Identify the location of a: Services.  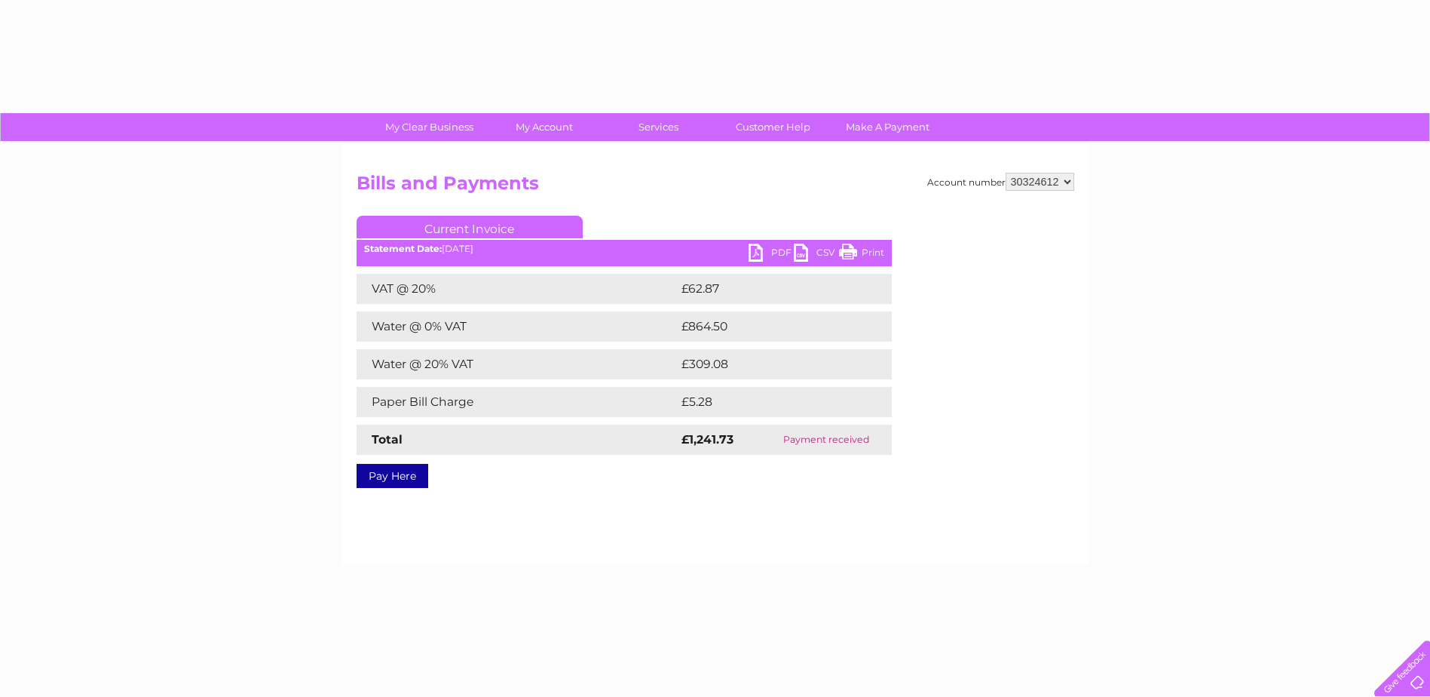
(658, 127).